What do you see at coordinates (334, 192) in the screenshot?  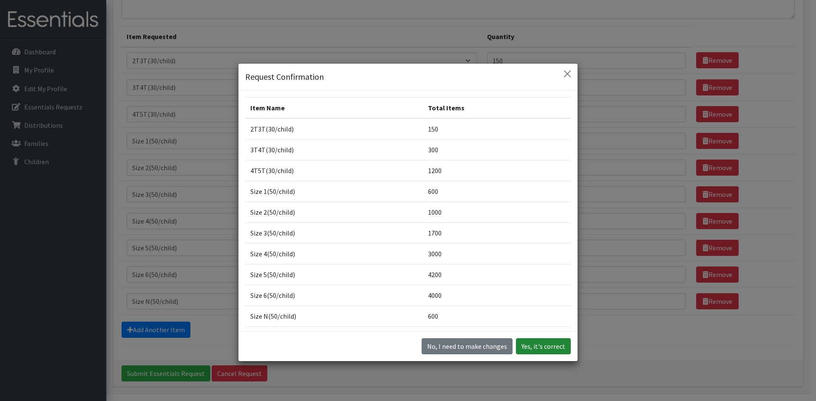 I see `td: Size 1(50/child)` at bounding box center [334, 192].